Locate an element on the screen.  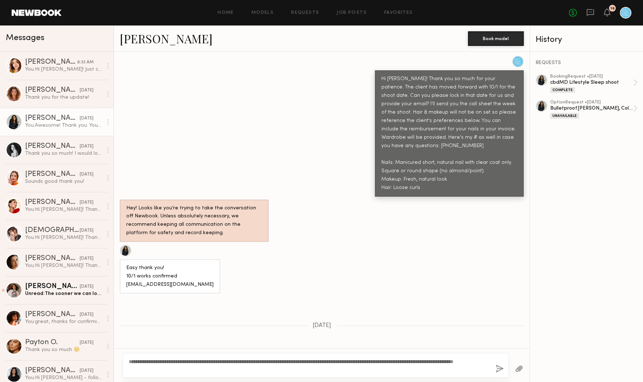
div: Thank you so much ☺️ is located at coordinates (64, 350).